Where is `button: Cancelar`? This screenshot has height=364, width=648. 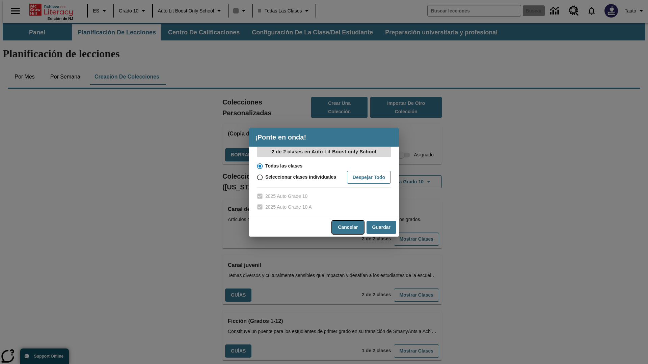
button: Cancelar is located at coordinates (348, 227).